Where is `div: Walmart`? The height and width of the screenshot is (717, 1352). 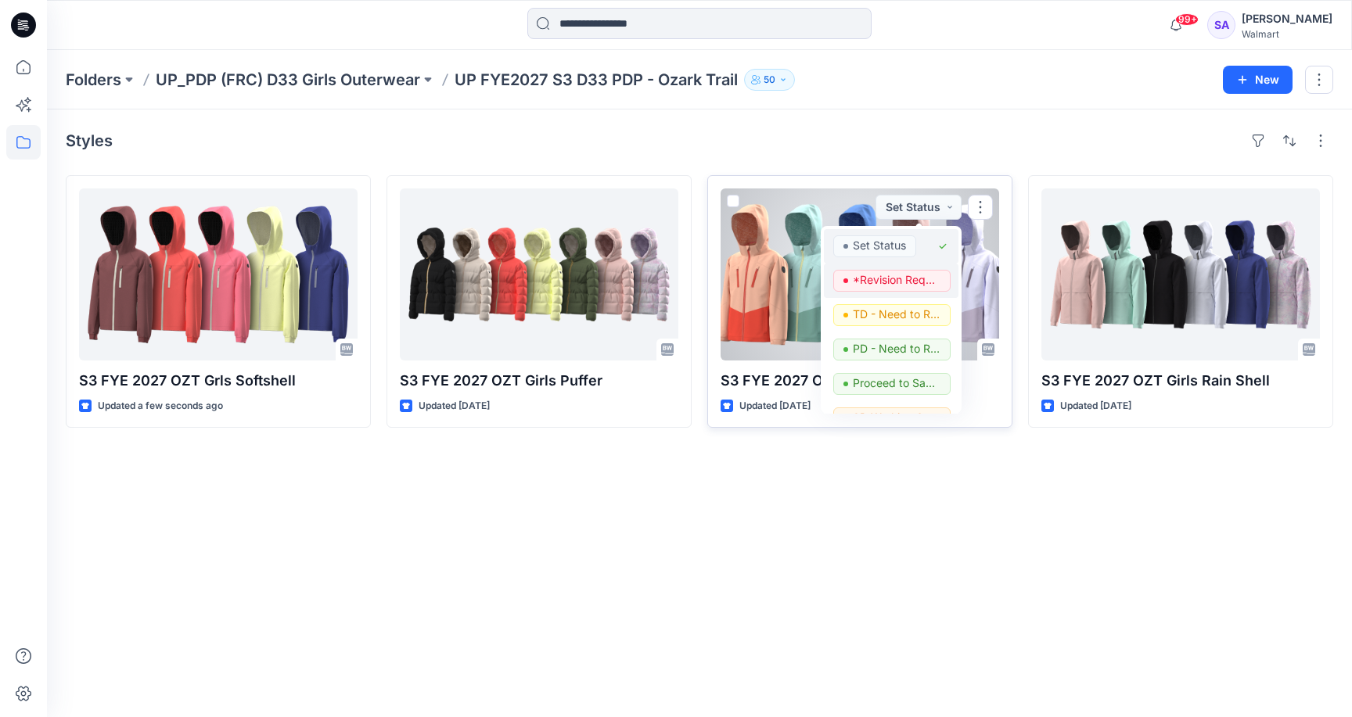
div: Walmart is located at coordinates (1287, 34).